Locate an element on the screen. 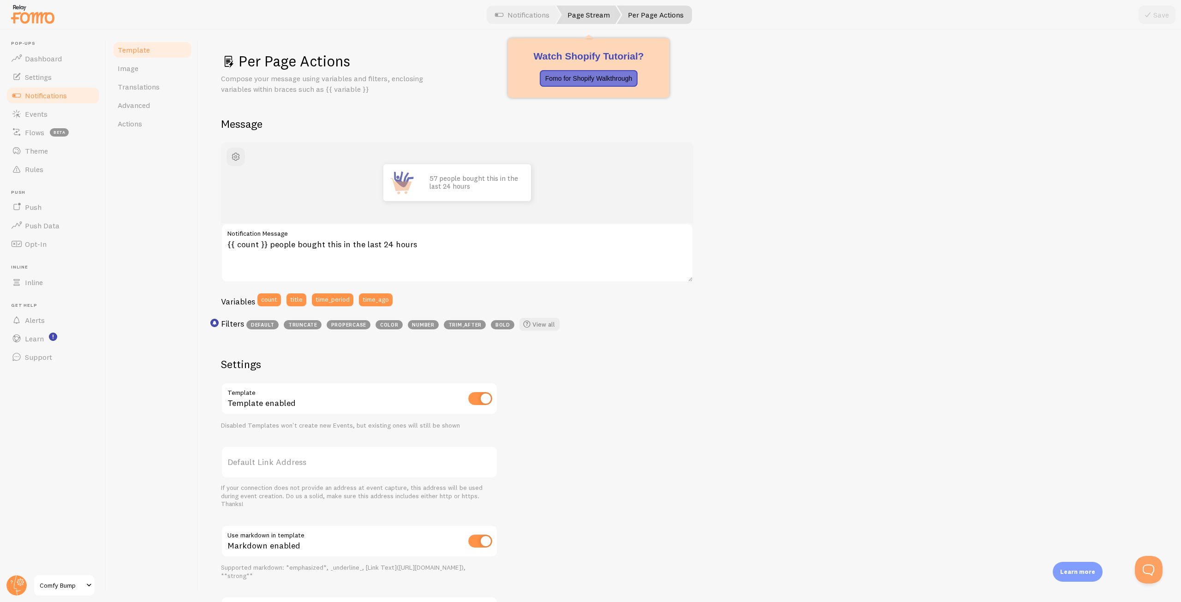  span: Settings is located at coordinates (38, 77).